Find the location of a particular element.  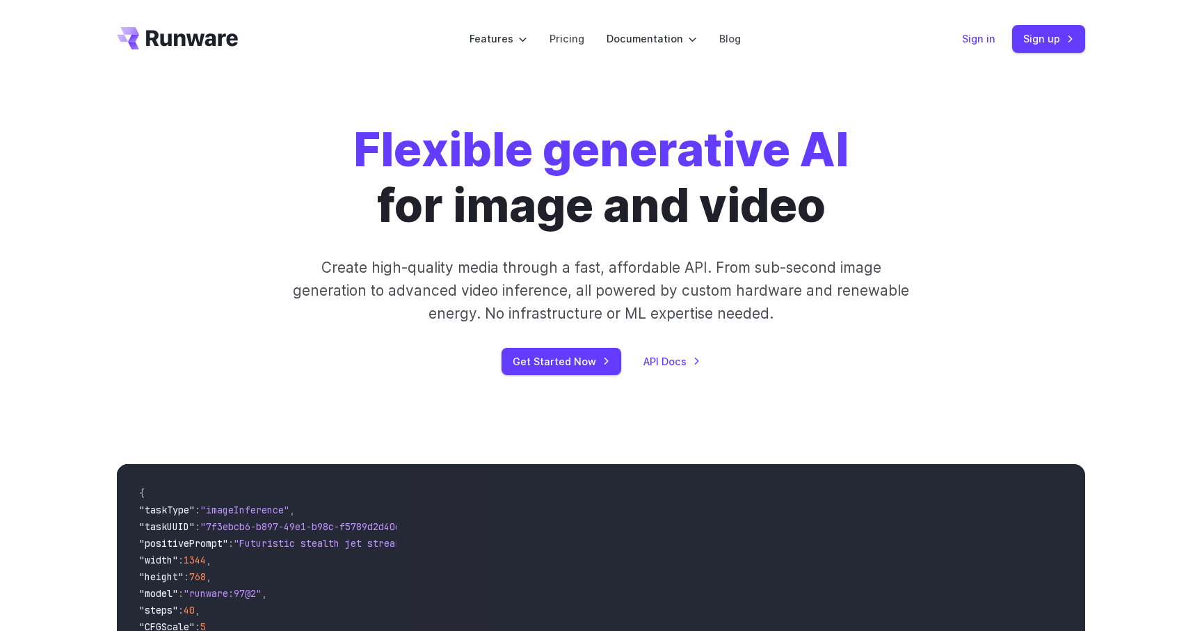

span: "height" is located at coordinates (161, 577).